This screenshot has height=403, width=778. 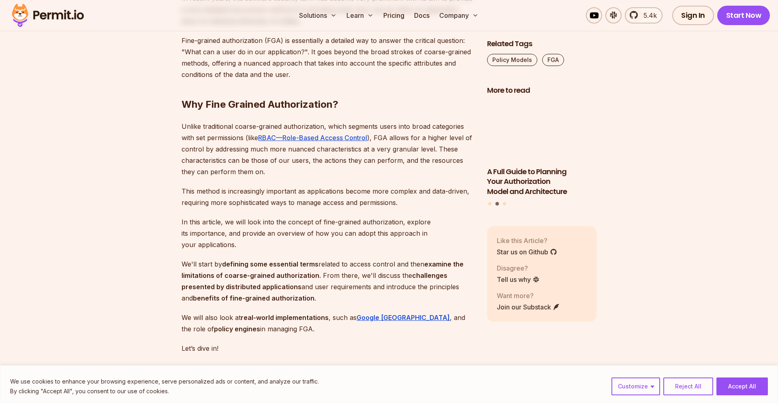 I want to click on button: Company, so click(x=459, y=15).